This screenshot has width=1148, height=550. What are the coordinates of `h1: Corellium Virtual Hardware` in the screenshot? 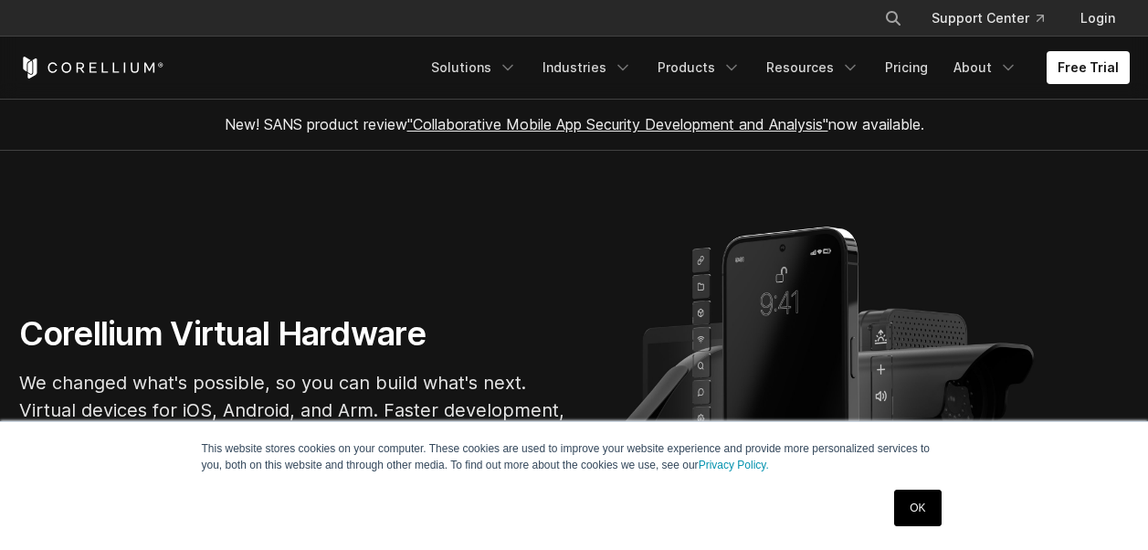 It's located at (293, 333).